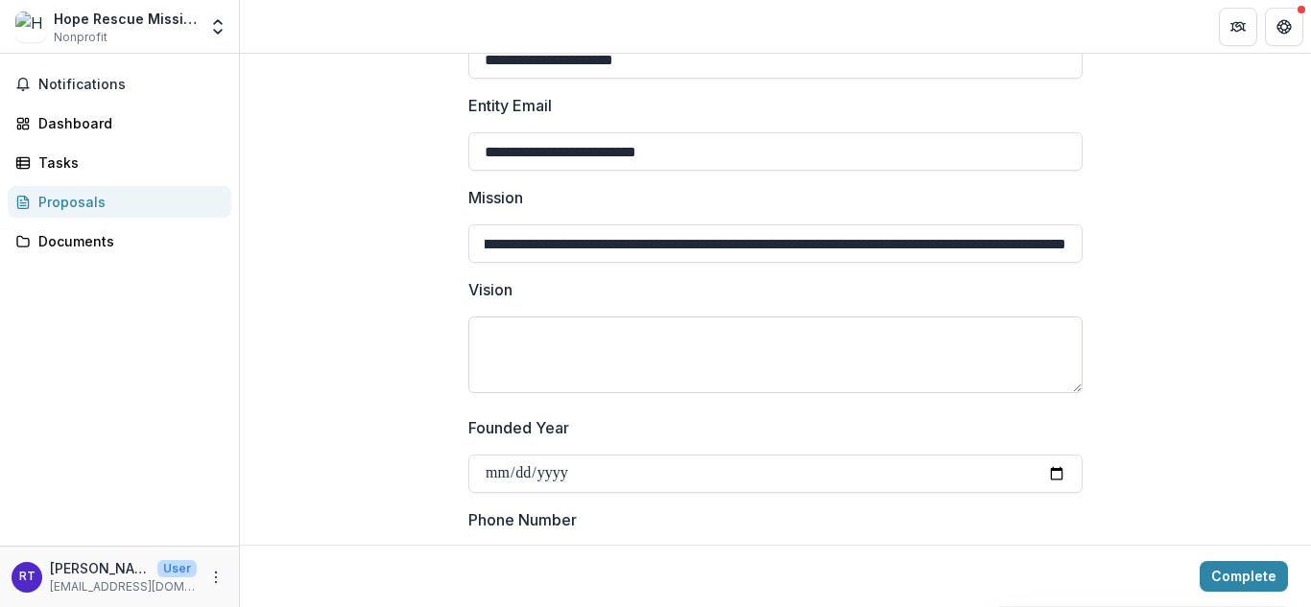 The height and width of the screenshot is (607, 1311). What do you see at coordinates (127, 201) in the screenshot?
I see `div: Proposals` at bounding box center [127, 201].